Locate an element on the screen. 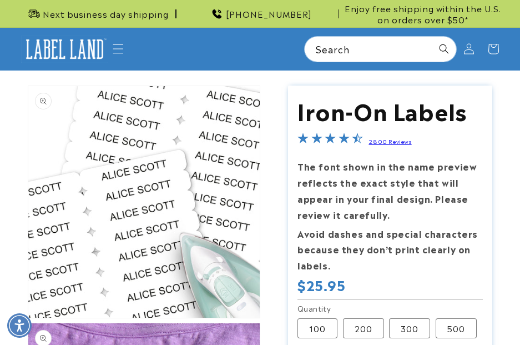 This screenshot has height=345, width=520. span: Enjoy free shipping within the U.S. on orders over $50* is located at coordinates (423, 13).